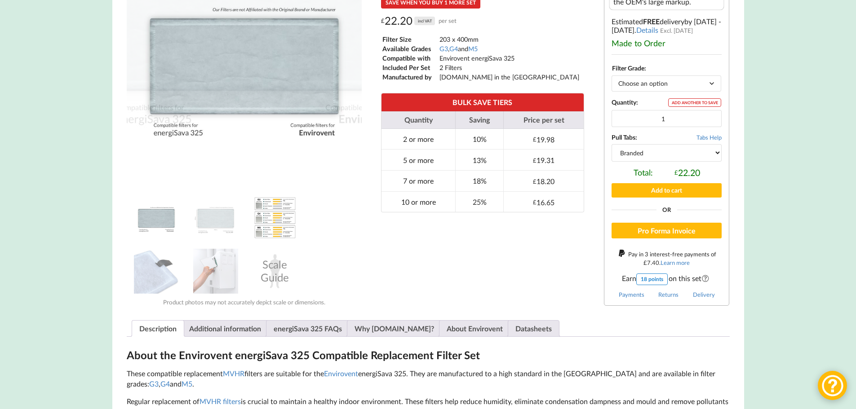 This screenshot has width=856, height=409. I want to click on span: Total:, so click(643, 173).